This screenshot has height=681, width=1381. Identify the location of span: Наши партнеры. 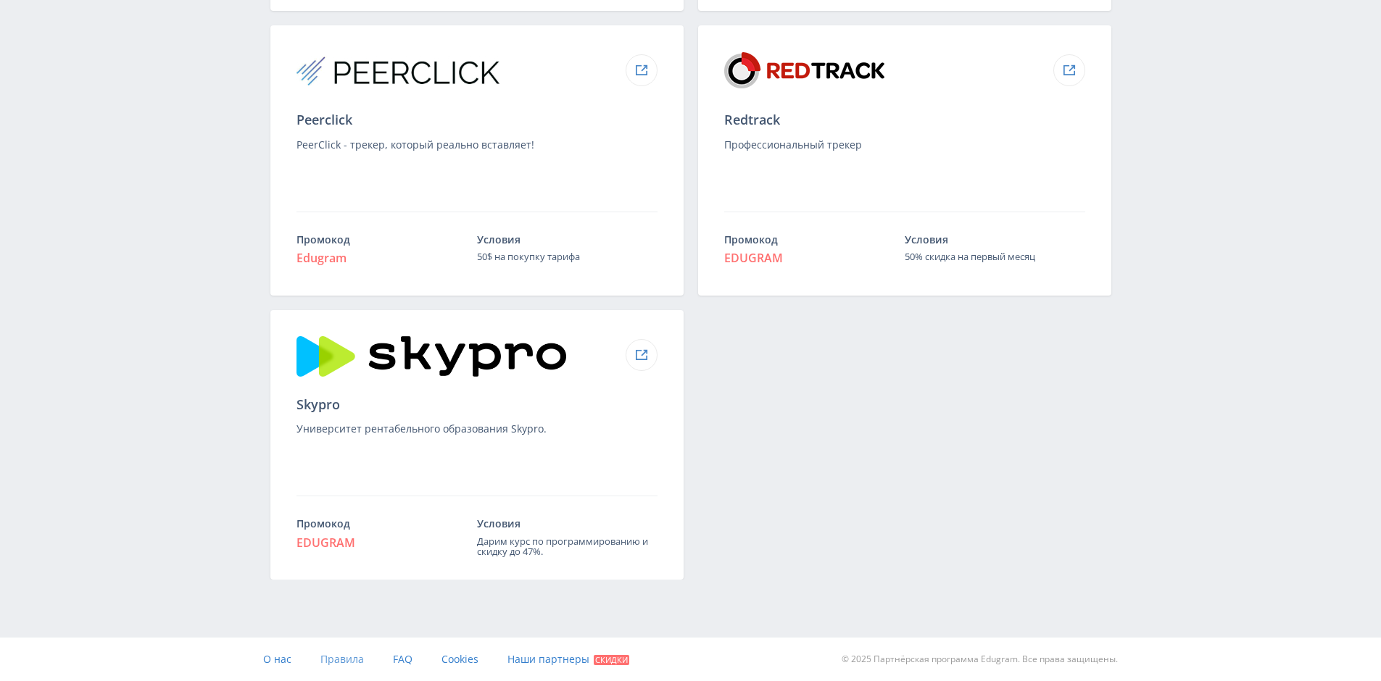
(548, 659).